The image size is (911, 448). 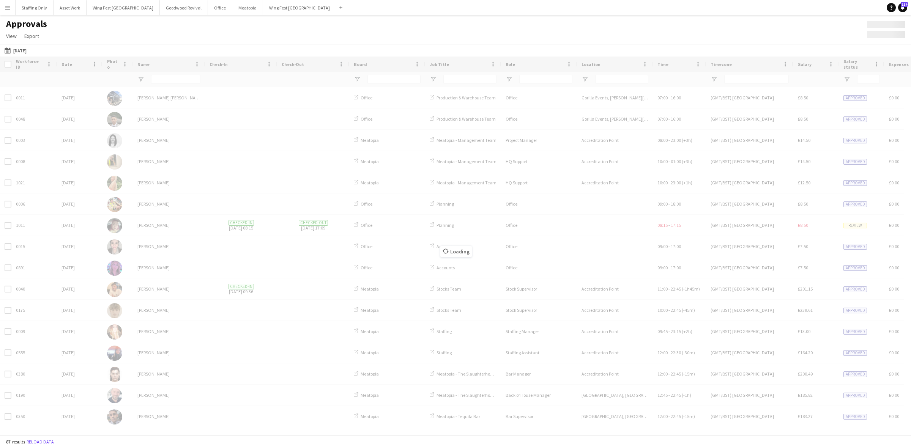 I want to click on button: Asset Work, so click(x=70, y=8).